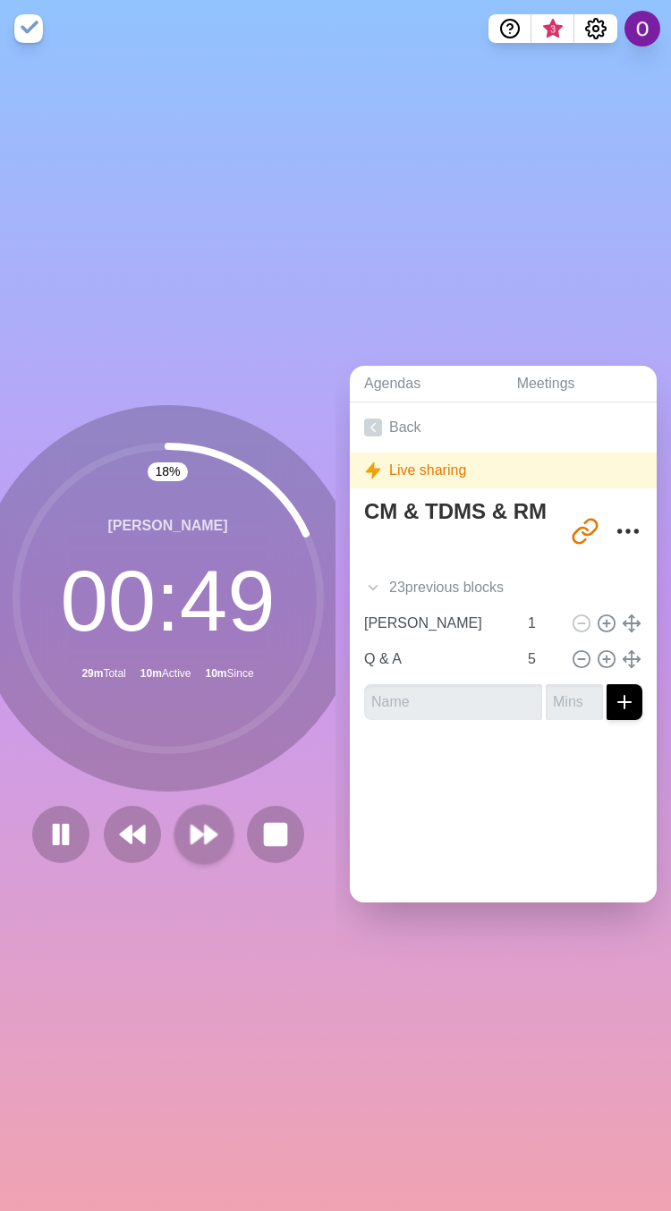  What do you see at coordinates (553, 30) in the screenshot?
I see `span: 3` at bounding box center [553, 30].